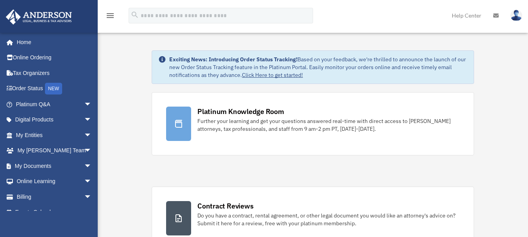  Describe the element at coordinates (54, 58) in the screenshot. I see `a: Online Ordering` at that location.